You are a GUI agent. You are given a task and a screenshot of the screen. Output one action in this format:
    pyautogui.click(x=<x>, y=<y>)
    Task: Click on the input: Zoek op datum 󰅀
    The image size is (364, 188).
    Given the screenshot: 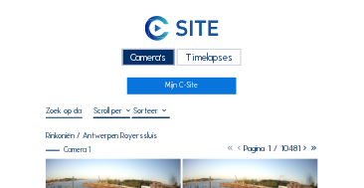 What is the action you would take?
    pyautogui.click(x=64, y=110)
    